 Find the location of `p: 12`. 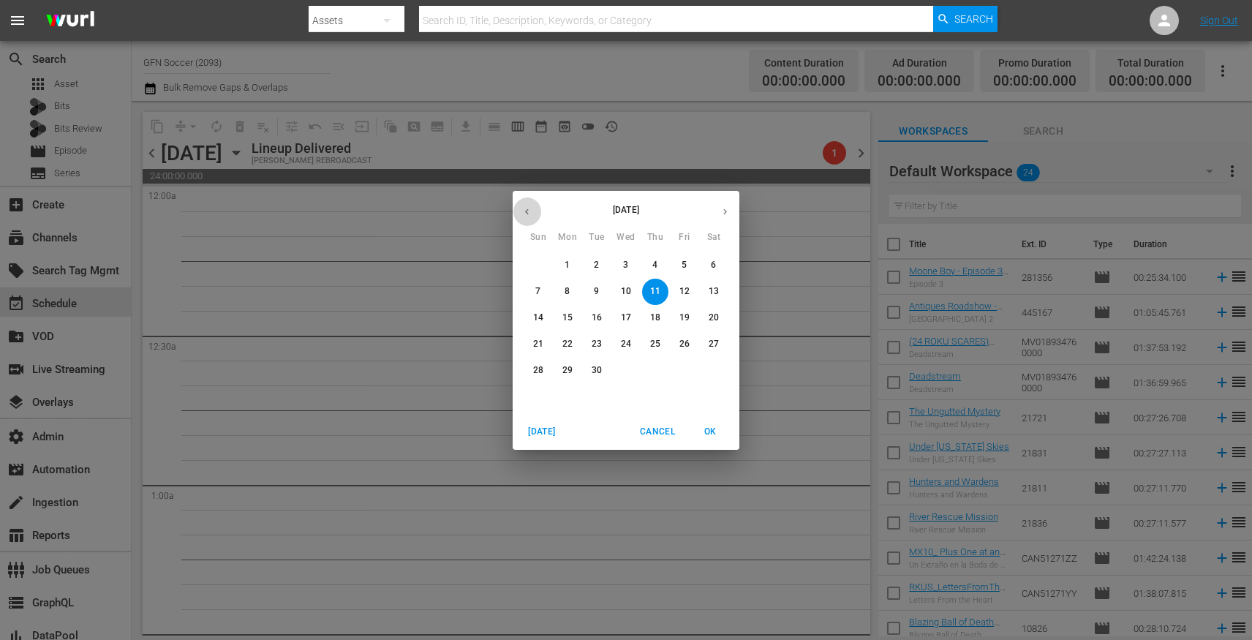

p: 12 is located at coordinates (684, 291).